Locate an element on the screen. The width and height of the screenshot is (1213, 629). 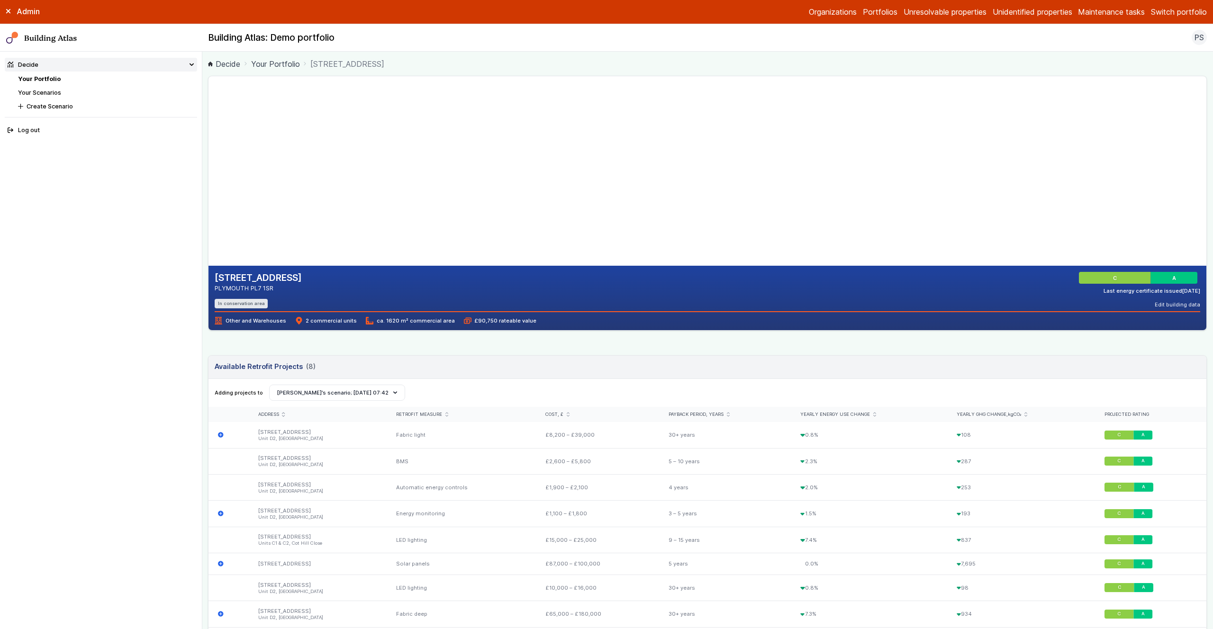
div: 5 years is located at coordinates (725, 564).